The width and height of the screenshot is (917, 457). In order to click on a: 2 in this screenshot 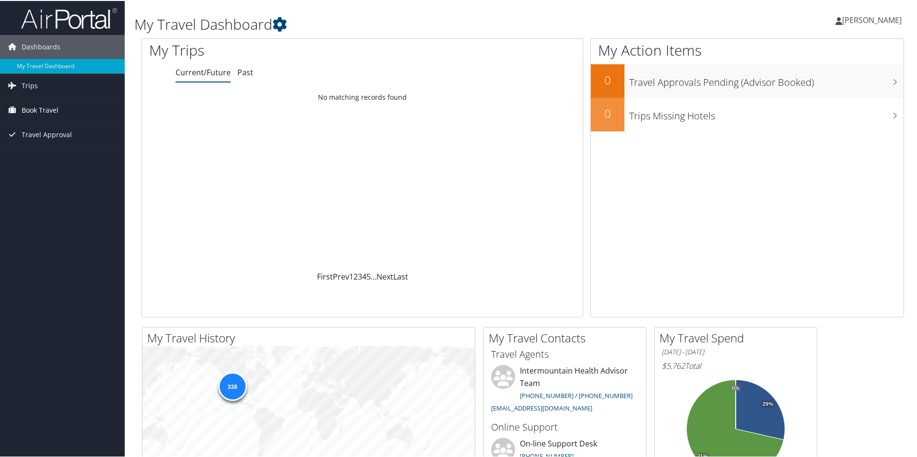, I will do `click(355, 276)`.